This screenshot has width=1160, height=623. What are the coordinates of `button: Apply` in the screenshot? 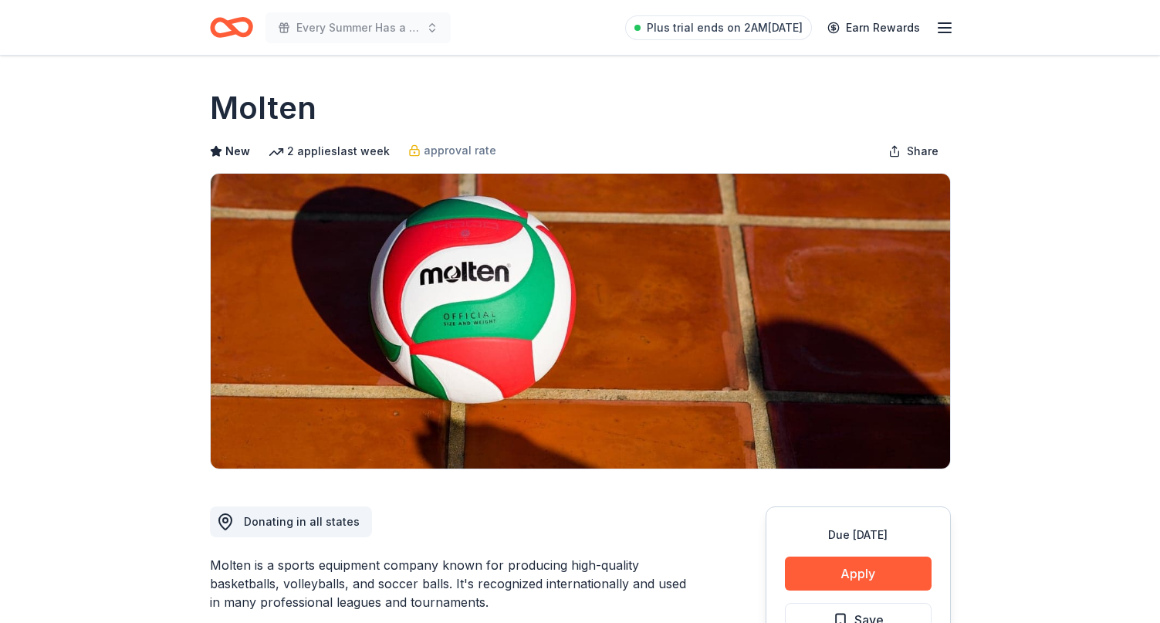 It's located at (858, 573).